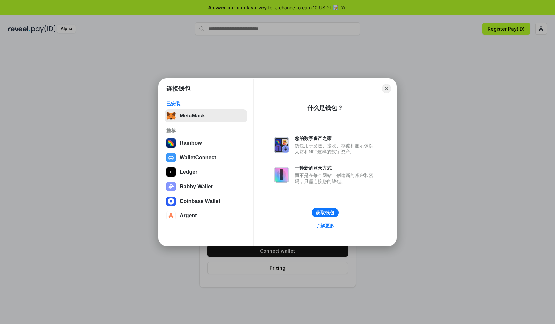  What do you see at coordinates (325, 108) in the screenshot?
I see `div: 什么是钱包？` at bounding box center [325, 108].